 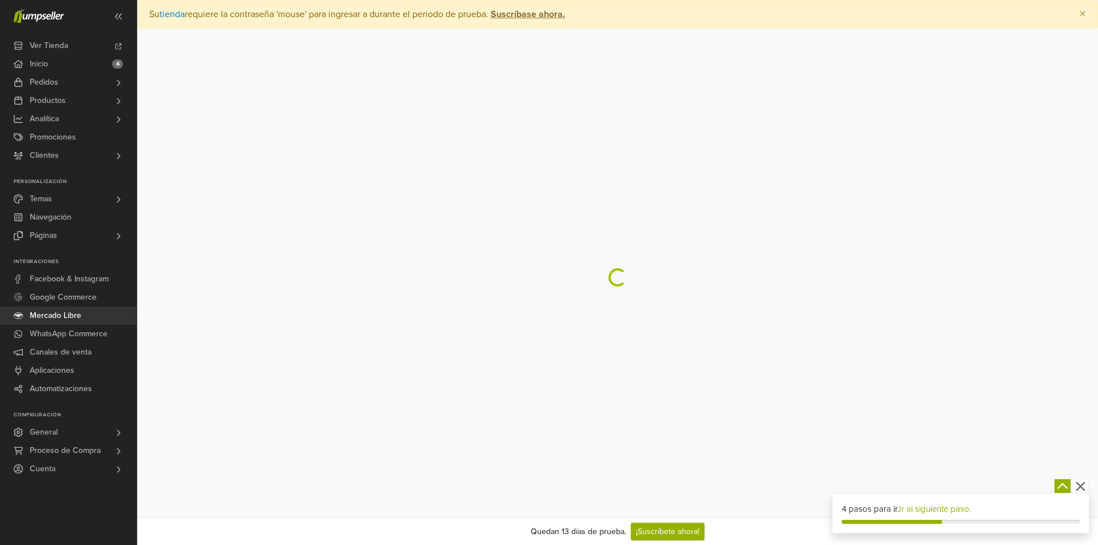 What do you see at coordinates (47, 101) in the screenshot?
I see `span: Productos` at bounding box center [47, 101].